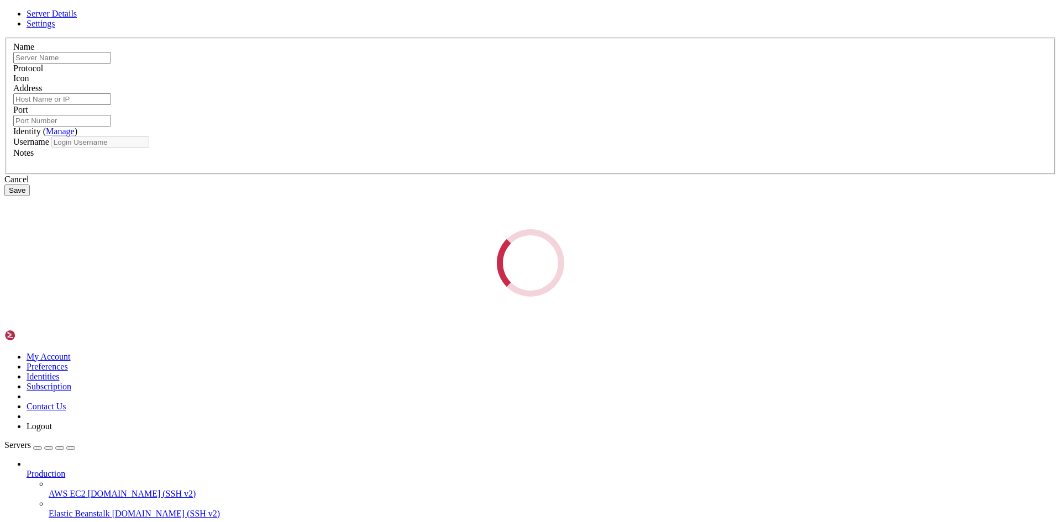 Image resolution: width=1061 pixels, height=522 pixels. What do you see at coordinates (461, 291) in the screenshot?
I see `x-row: Enabling conf localized-error-pages.` at bounding box center [461, 291].